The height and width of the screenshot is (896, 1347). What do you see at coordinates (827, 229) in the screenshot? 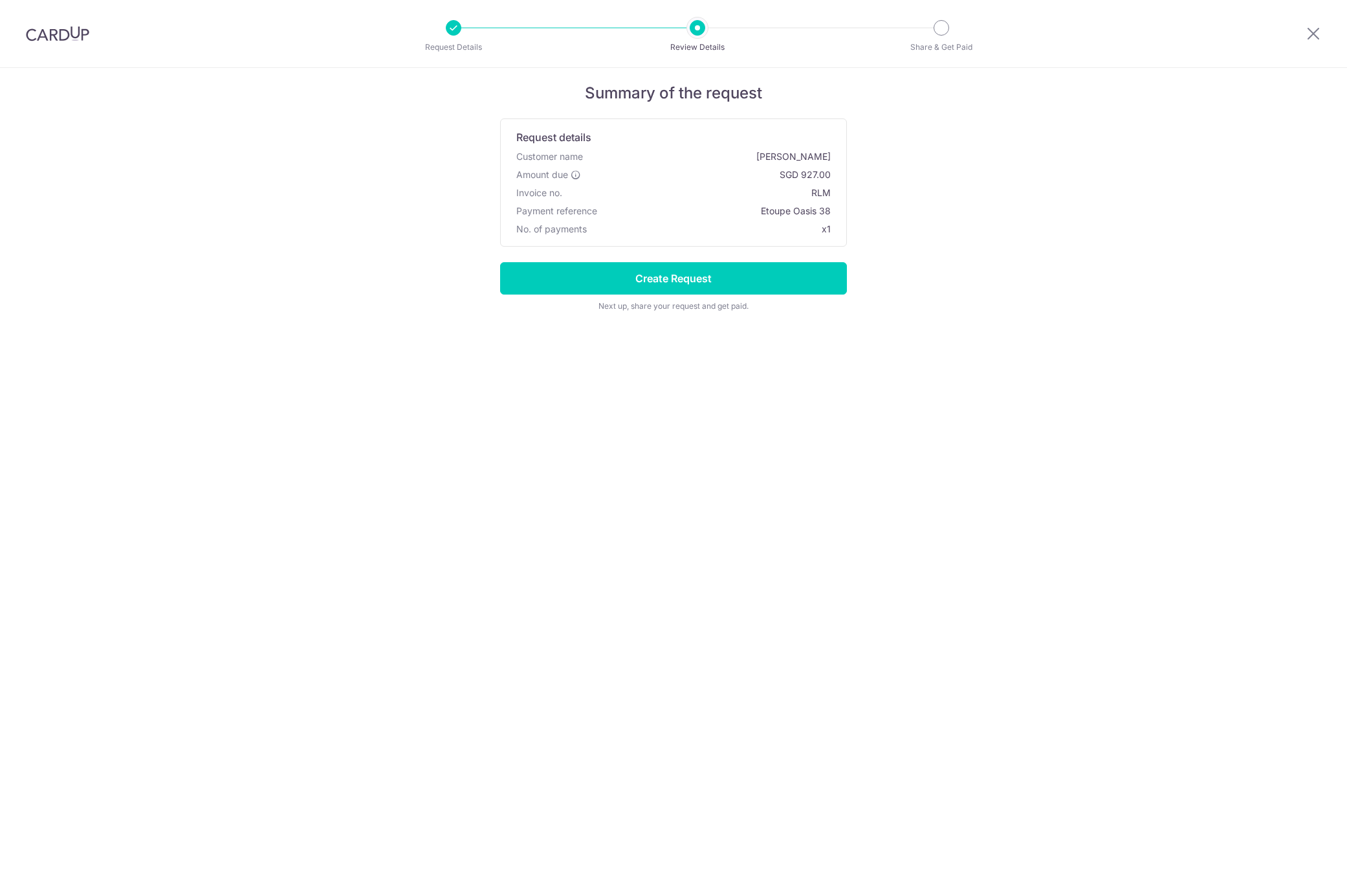
I see `span: x1` at bounding box center [827, 229].